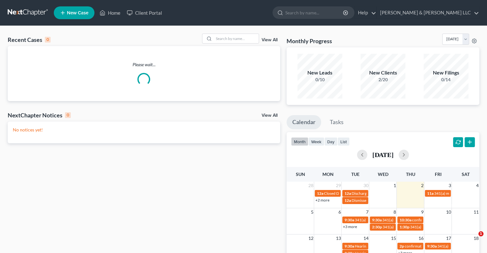 The image size is (487, 253). What do you see at coordinates (438, 174) in the screenshot?
I see `span: Fri` at bounding box center [438, 174].